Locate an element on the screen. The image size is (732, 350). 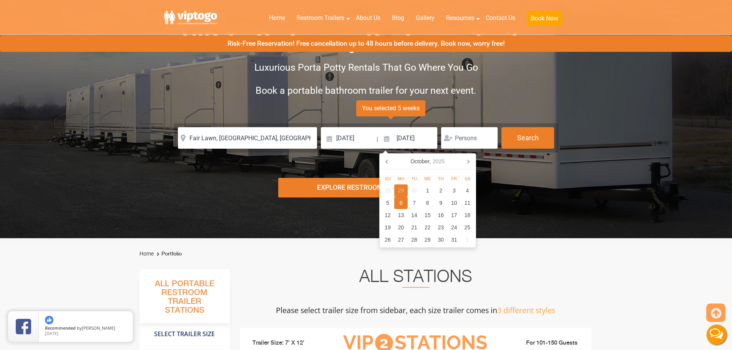
p: Please select trailer size from sidebar, each size trailer comes in is located at coordinates (416, 310).